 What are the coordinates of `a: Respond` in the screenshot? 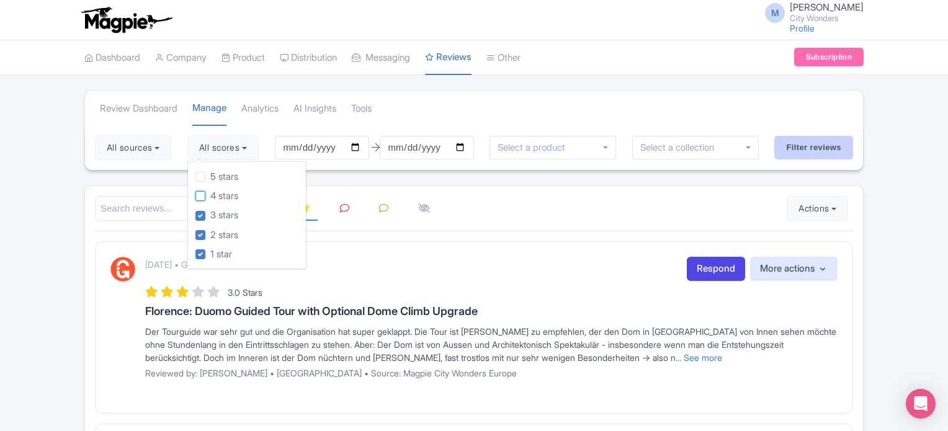 It's located at (716, 269).